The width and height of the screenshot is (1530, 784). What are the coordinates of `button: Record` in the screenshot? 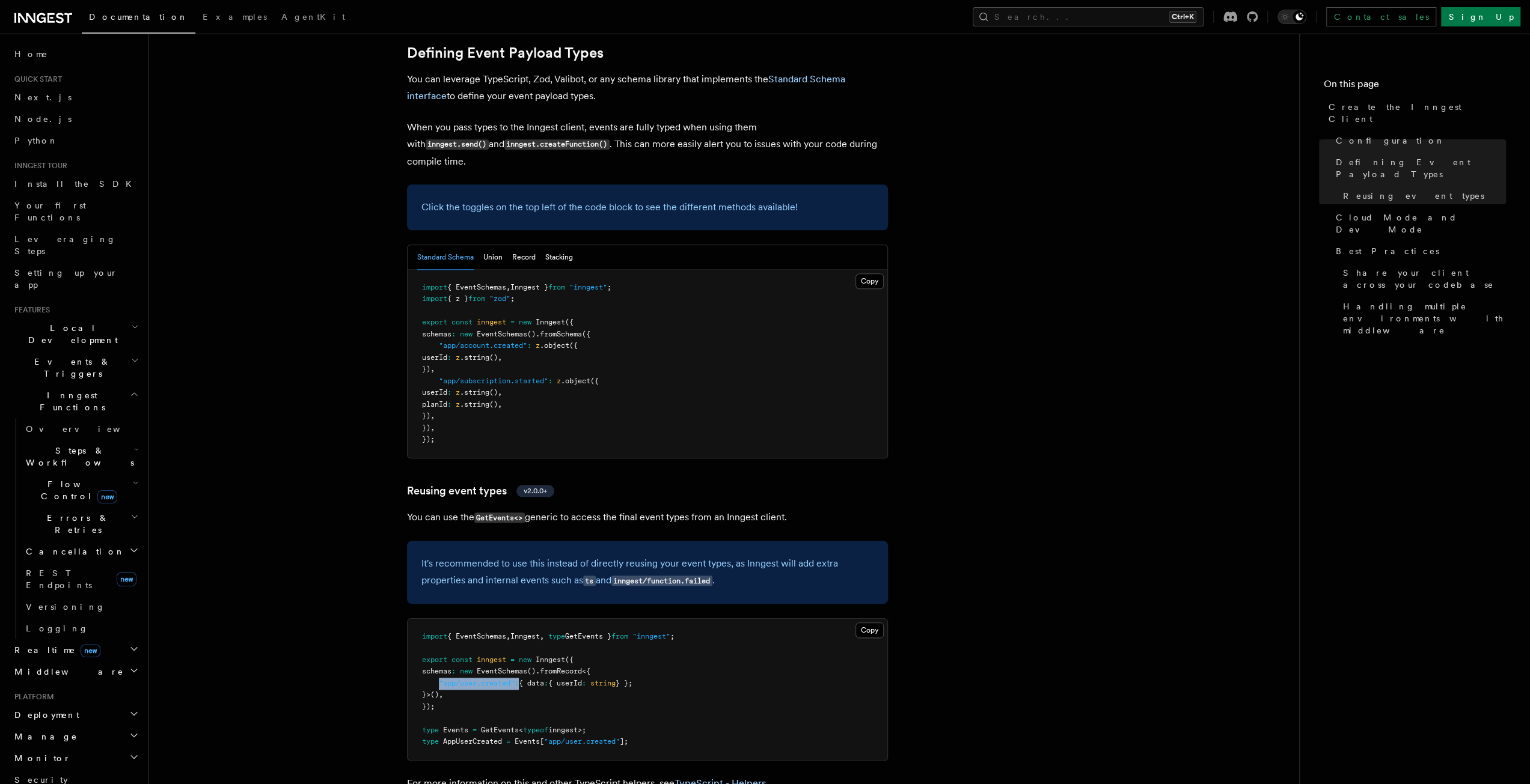 It's located at (523, 258).